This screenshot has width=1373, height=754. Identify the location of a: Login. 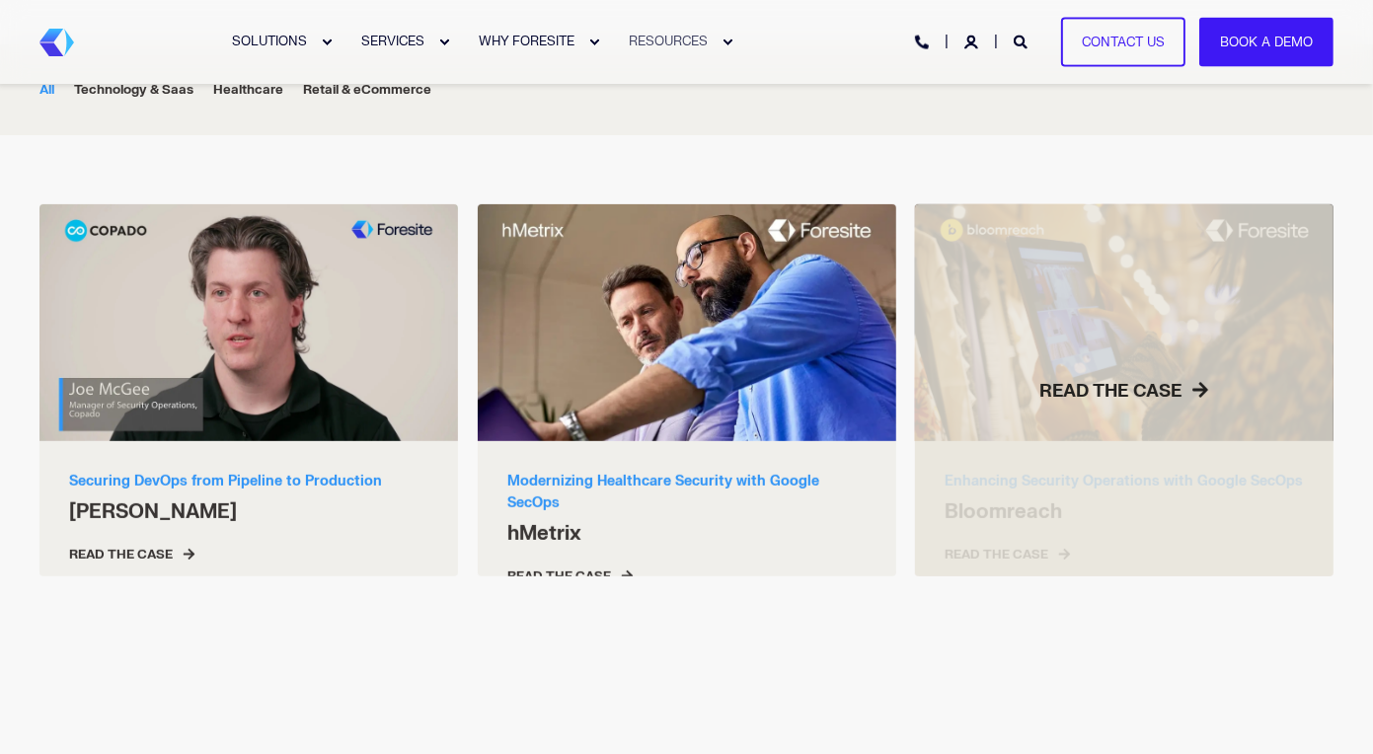
(973, 40).